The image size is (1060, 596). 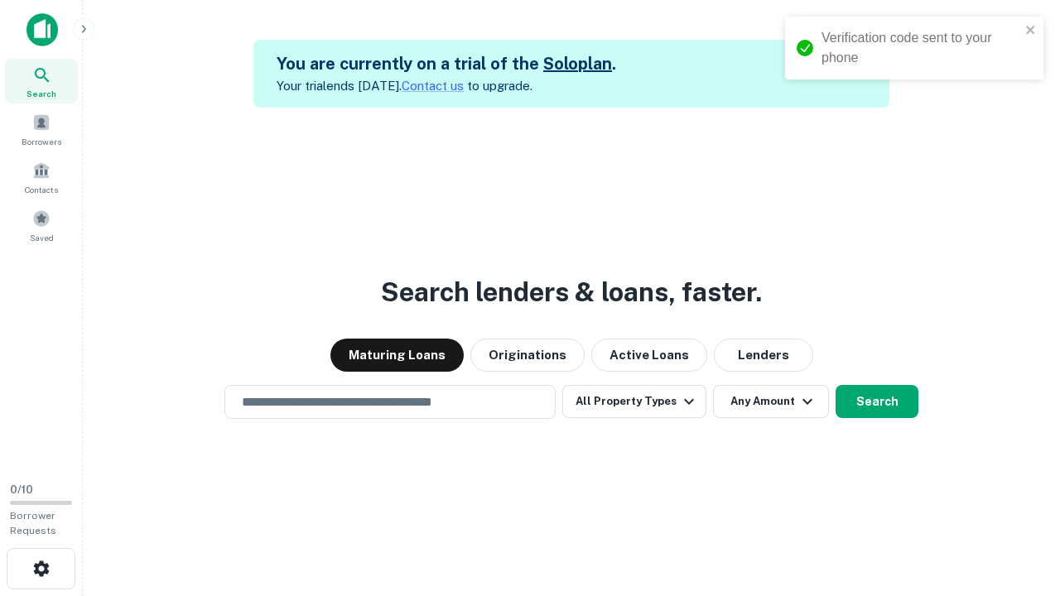 What do you see at coordinates (41, 190) in the screenshot?
I see `span: Contacts` at bounding box center [41, 190].